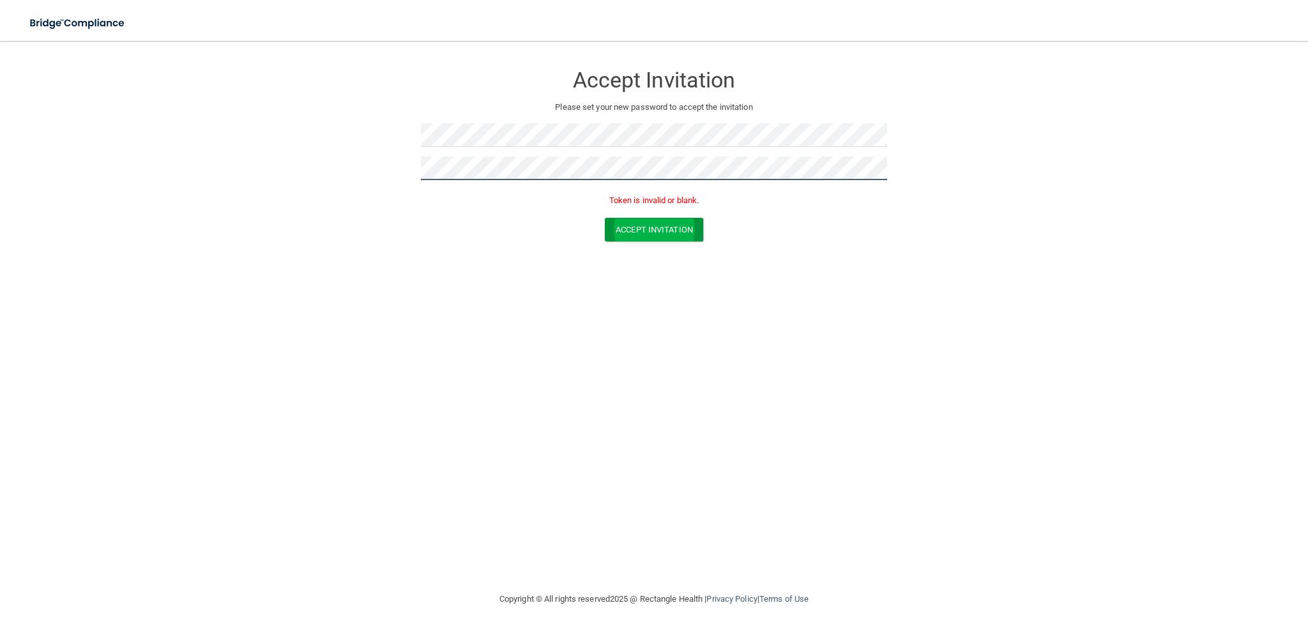 Image resolution: width=1308 pixels, height=633 pixels. Describe the element at coordinates (654, 200) in the screenshot. I see `p: Token is invalid or blank.` at that location.